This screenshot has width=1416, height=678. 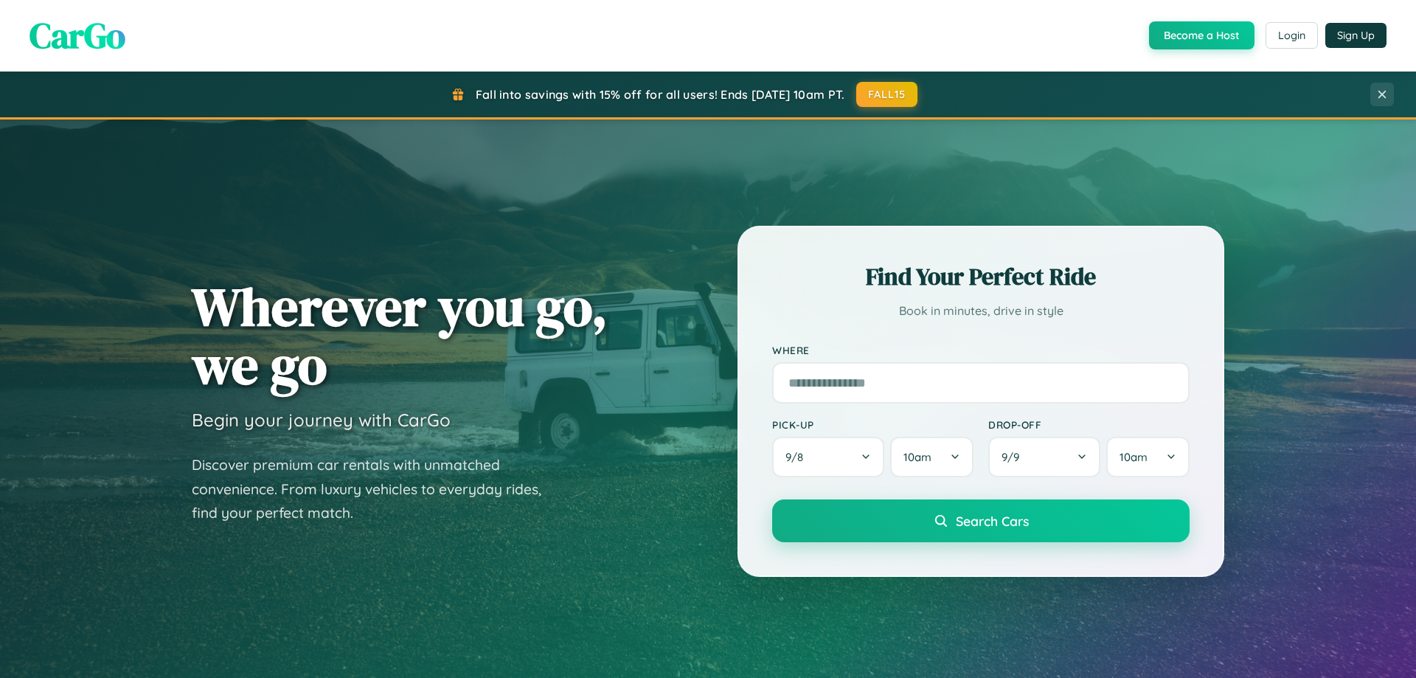 What do you see at coordinates (887, 94) in the screenshot?
I see `button: FALL15` at bounding box center [887, 94].